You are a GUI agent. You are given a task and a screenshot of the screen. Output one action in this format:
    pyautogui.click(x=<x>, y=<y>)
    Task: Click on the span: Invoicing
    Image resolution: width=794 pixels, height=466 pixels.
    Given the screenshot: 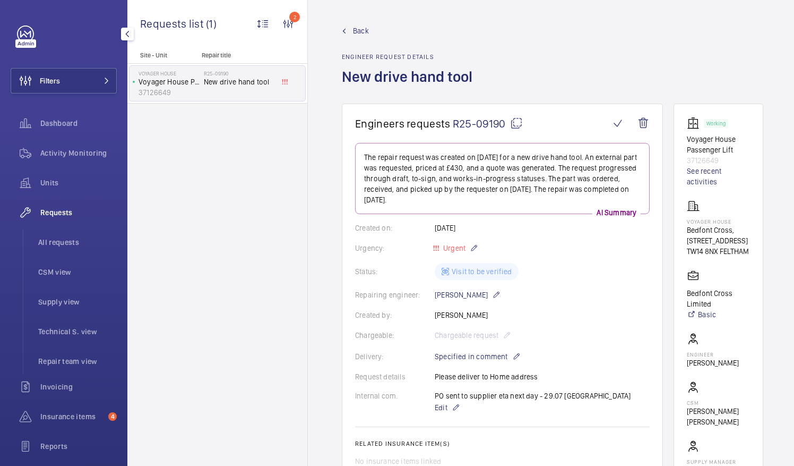 What is the action you would take?
    pyautogui.click(x=79, y=387)
    